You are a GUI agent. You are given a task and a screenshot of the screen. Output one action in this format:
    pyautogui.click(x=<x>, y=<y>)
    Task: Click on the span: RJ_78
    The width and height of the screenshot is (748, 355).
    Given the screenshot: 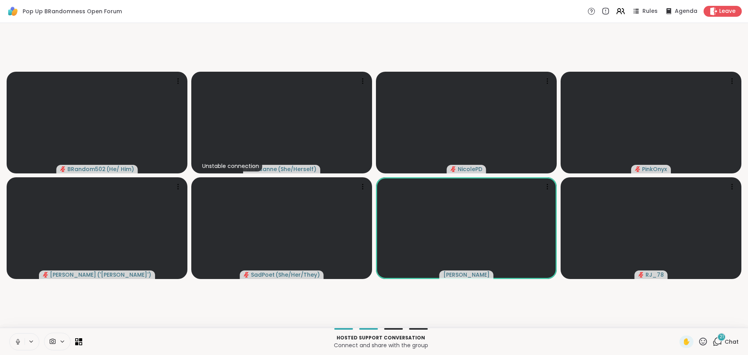 What is the action you would take?
    pyautogui.click(x=654, y=275)
    